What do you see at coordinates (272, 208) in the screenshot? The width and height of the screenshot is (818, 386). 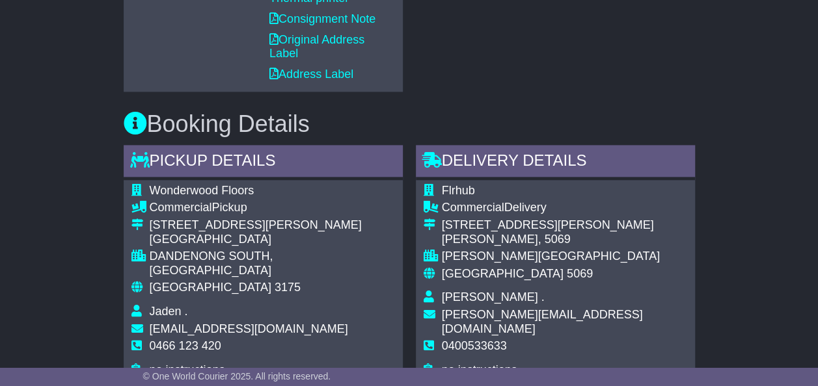 I see `div: Pickup` at bounding box center [272, 208].